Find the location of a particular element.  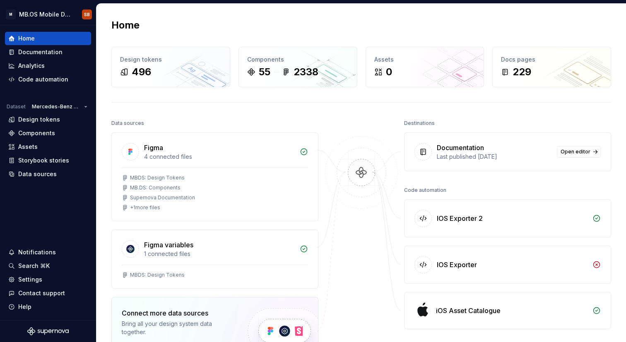

a: Settings is located at coordinates (48, 280).